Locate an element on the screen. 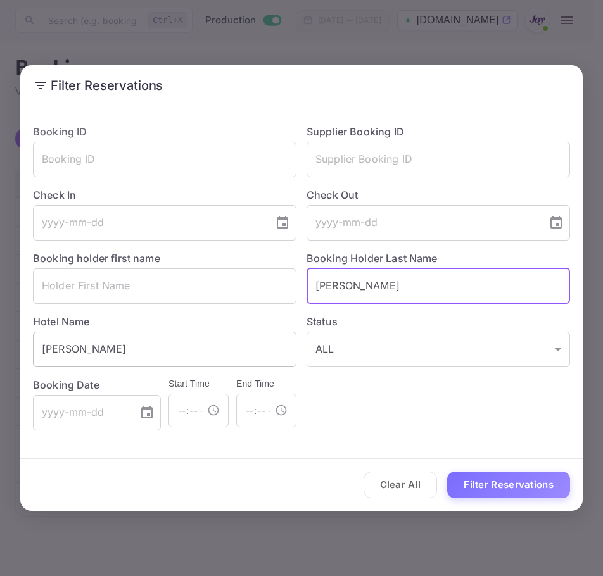 The image size is (603, 576). h6: Start Time is located at coordinates (198, 385).